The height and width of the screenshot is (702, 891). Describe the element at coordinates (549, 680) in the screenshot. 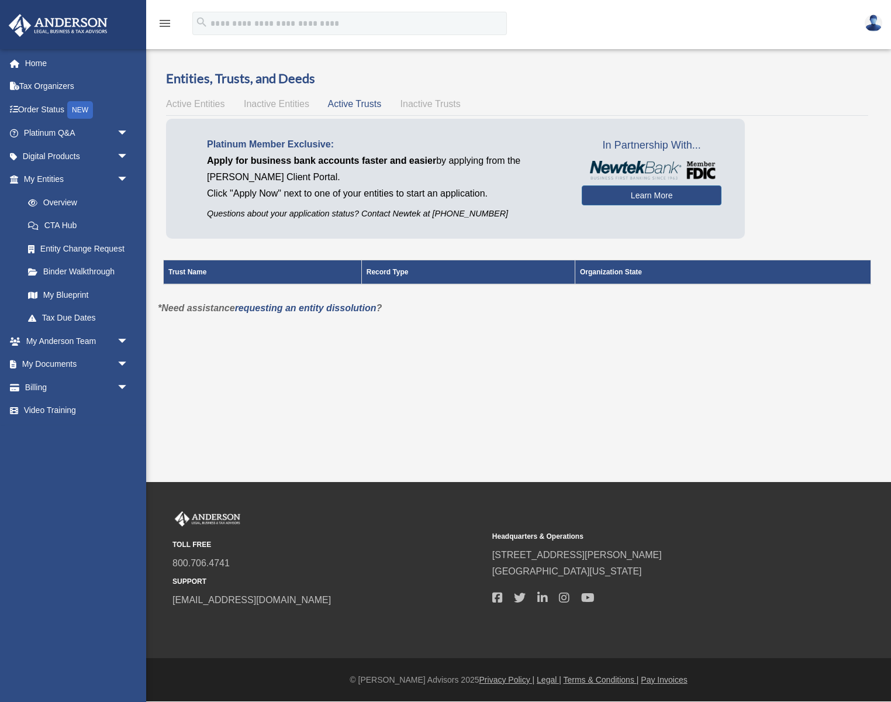

I see `a: Legal |` at that location.